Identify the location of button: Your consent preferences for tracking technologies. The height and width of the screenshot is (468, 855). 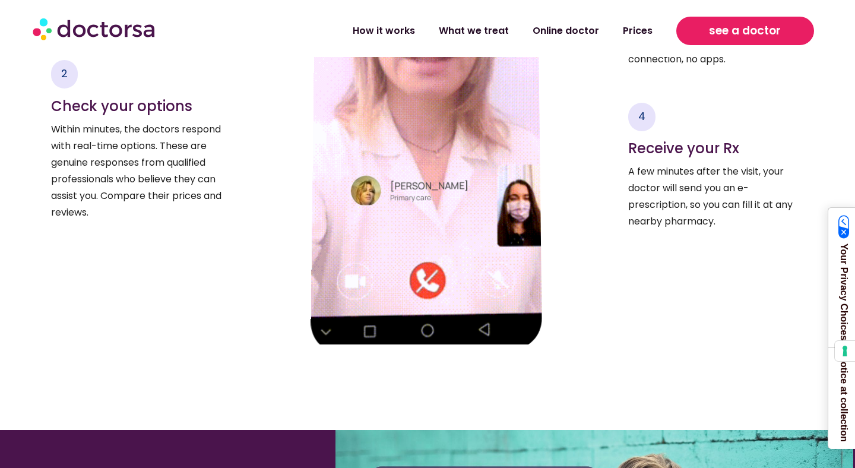
(845, 351).